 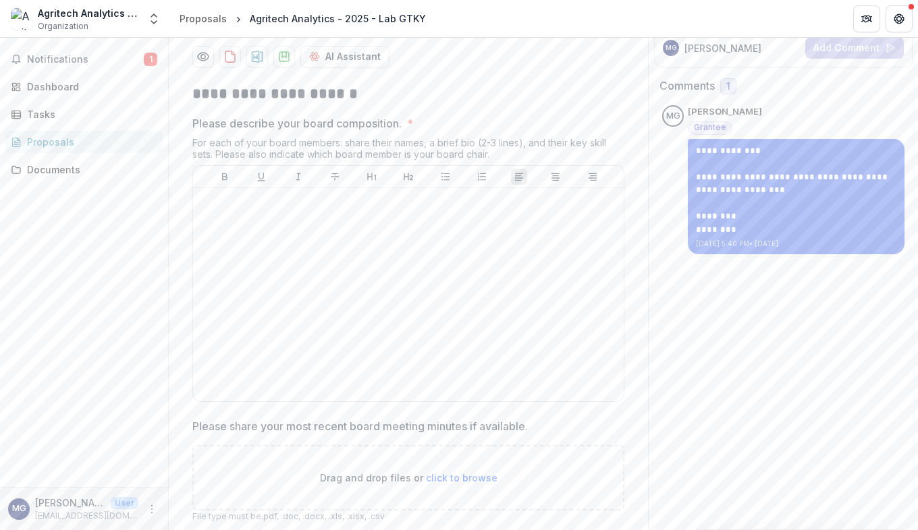 I want to click on button: Preview 6699ba5a-57fb-4976-9330-891744c4df3a-9.pdf, so click(x=203, y=57).